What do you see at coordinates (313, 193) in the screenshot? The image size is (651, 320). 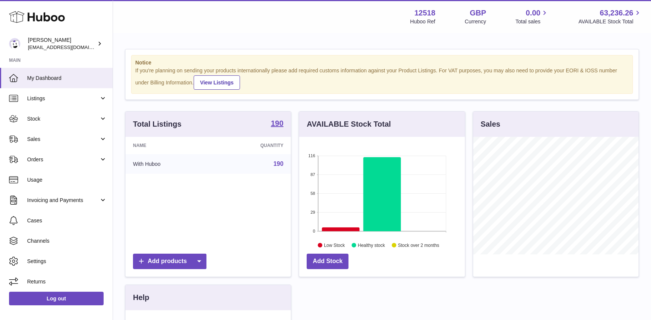 I see `text: 58` at bounding box center [313, 193].